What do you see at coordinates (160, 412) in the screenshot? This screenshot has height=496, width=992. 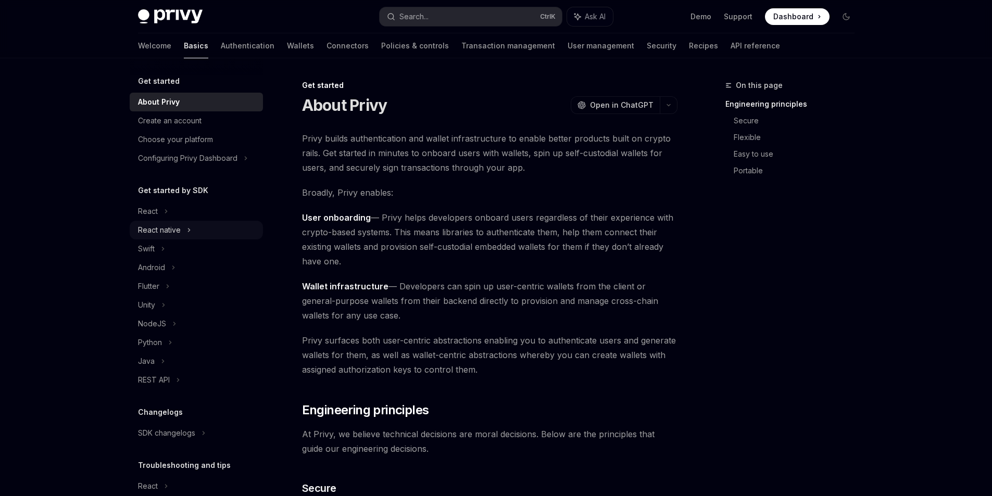 I see `h5: Changelogs` at bounding box center [160, 412].